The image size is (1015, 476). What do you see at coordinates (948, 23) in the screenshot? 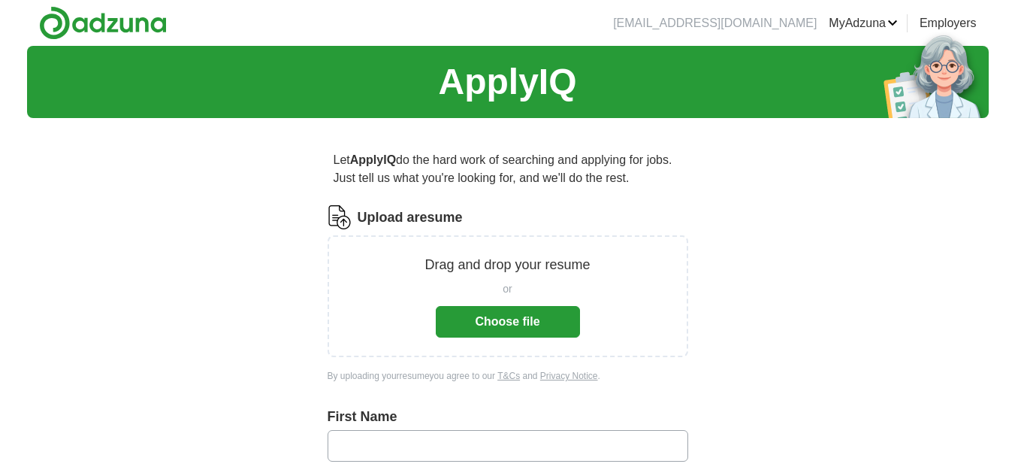
I see `a: Employers` at bounding box center [948, 23].